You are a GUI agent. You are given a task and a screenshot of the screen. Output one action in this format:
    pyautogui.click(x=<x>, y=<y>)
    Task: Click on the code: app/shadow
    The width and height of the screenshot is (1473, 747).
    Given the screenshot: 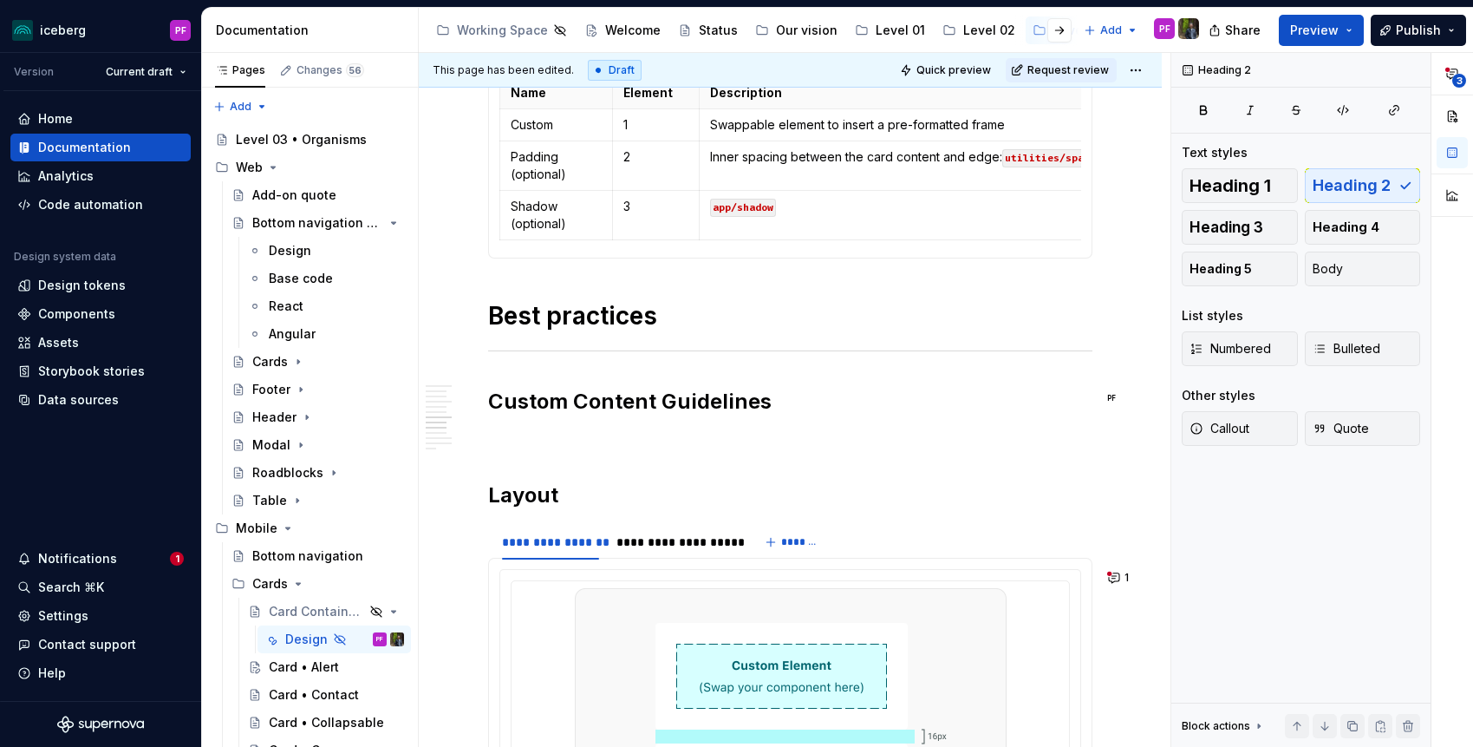 What is the action you would take?
    pyautogui.click(x=743, y=207)
    